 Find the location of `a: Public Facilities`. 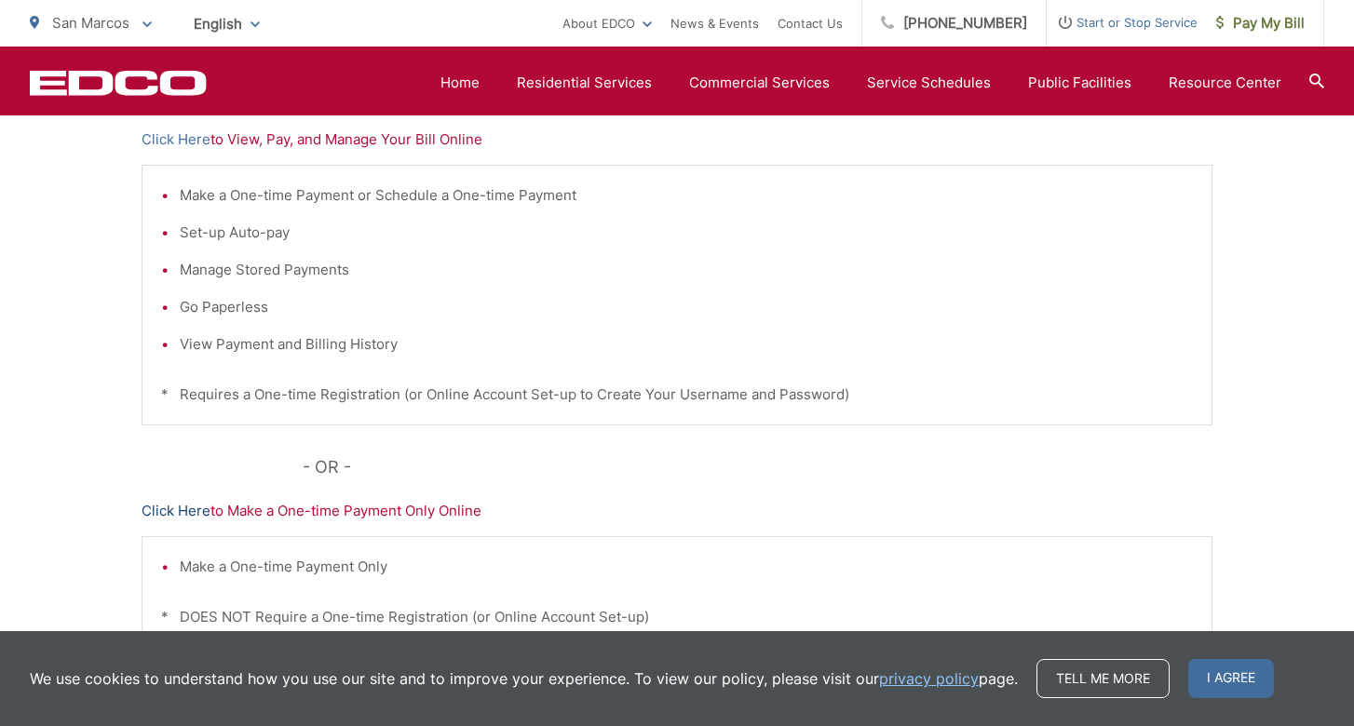

a: Public Facilities is located at coordinates (1079, 83).